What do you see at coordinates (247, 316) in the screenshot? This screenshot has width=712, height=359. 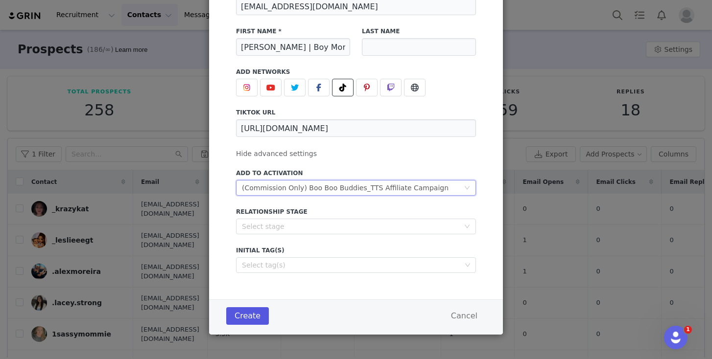 I see `button: Create` at bounding box center [247, 316].